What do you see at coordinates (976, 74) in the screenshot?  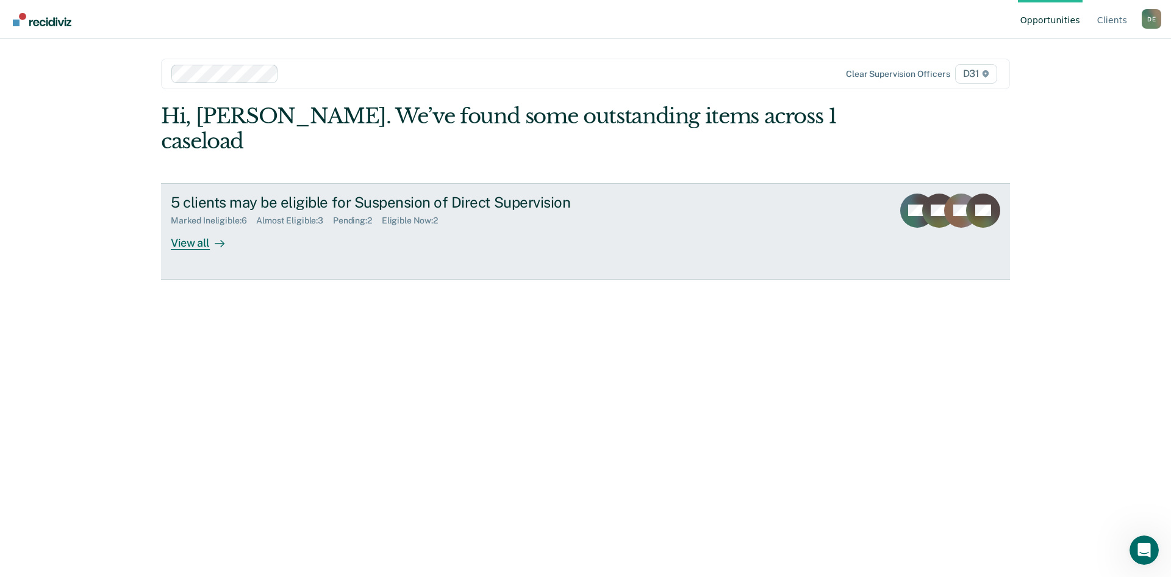 I see `span: D31` at bounding box center [976, 74].